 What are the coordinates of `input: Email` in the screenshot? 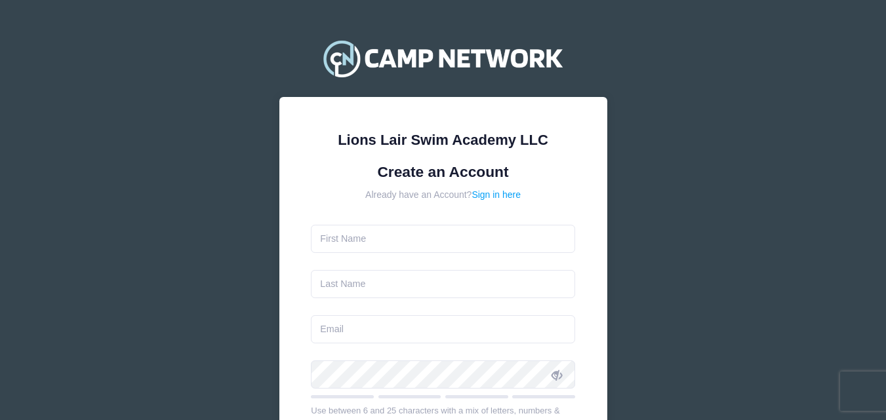 It's located at (442, 329).